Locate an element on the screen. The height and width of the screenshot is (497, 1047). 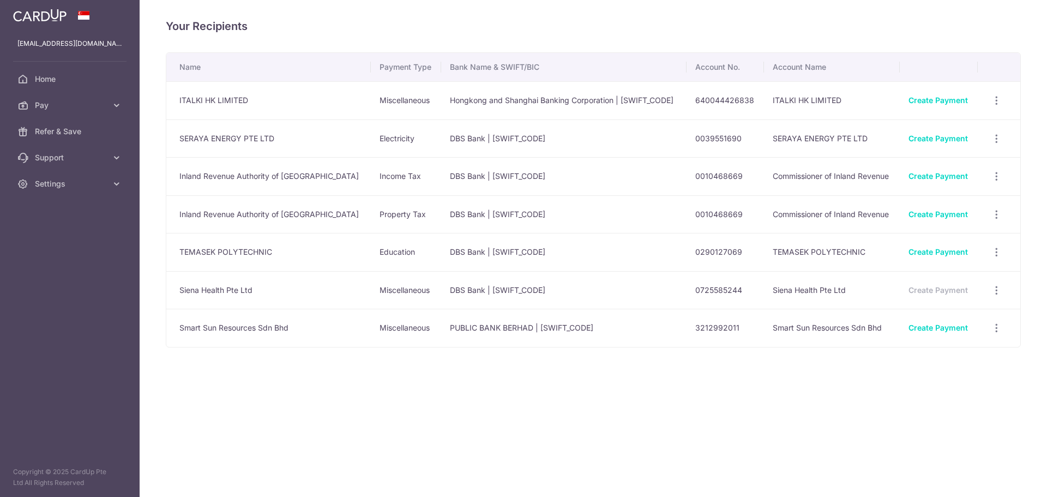
span: Pay is located at coordinates (71, 105).